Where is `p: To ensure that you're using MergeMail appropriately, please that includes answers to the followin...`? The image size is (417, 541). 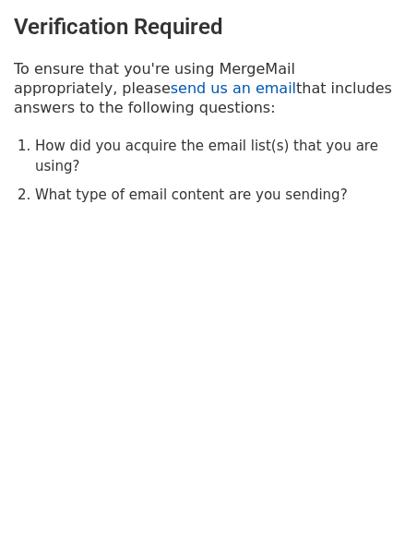
p: To ensure that you're using MergeMail appropriately, please that includes answers to the followin... is located at coordinates (209, 88).